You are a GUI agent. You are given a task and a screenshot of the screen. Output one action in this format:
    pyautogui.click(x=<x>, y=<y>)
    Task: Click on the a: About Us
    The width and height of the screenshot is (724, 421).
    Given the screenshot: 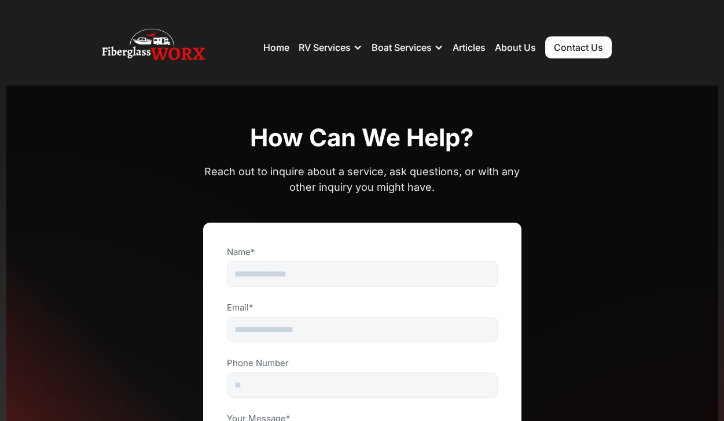 What is the action you would take?
    pyautogui.click(x=515, y=47)
    